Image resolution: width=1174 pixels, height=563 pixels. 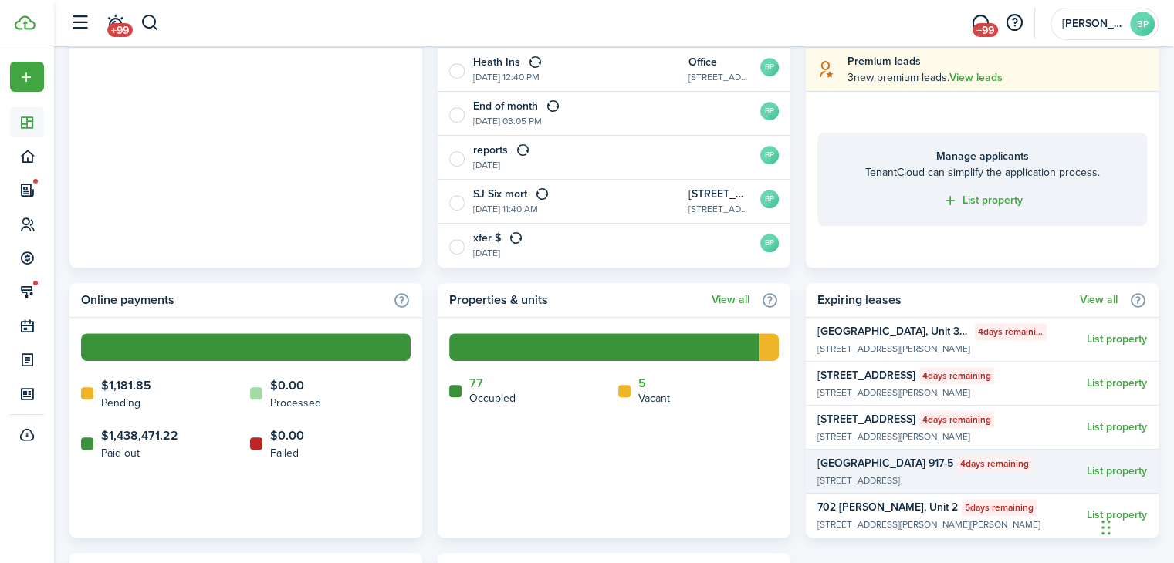 What do you see at coordinates (1093, 24) in the screenshot?
I see `span: Biggins Property Management` at bounding box center [1093, 24].